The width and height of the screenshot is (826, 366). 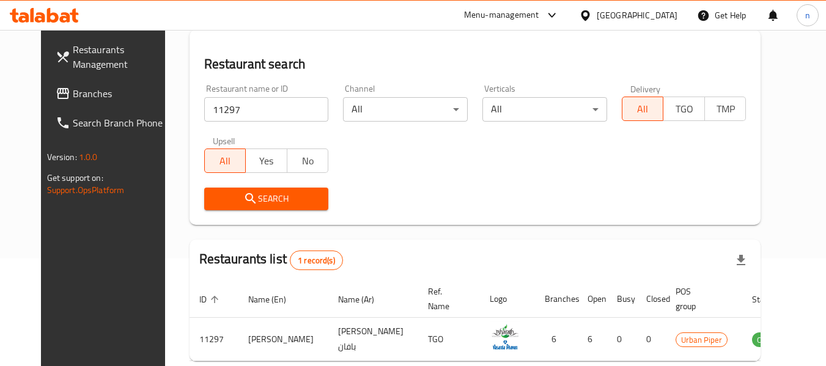 I want to click on span: POS group, so click(x=701, y=299).